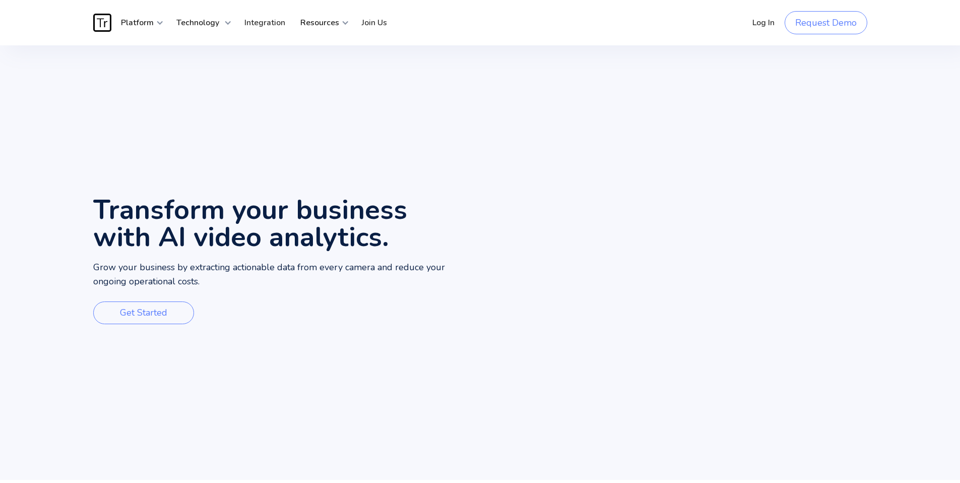 The height and width of the screenshot is (483, 960). I want to click on p: Grow your business by extracting actionable data from every camera and reduce your ongoing operat..., so click(287, 275).